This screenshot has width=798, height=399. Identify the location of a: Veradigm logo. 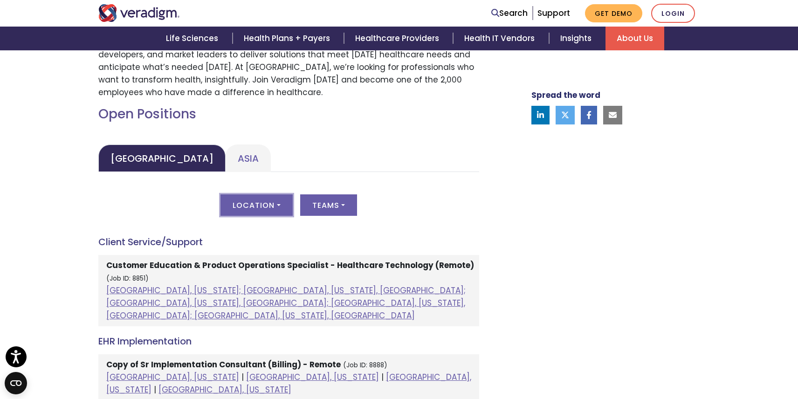
(139, 13).